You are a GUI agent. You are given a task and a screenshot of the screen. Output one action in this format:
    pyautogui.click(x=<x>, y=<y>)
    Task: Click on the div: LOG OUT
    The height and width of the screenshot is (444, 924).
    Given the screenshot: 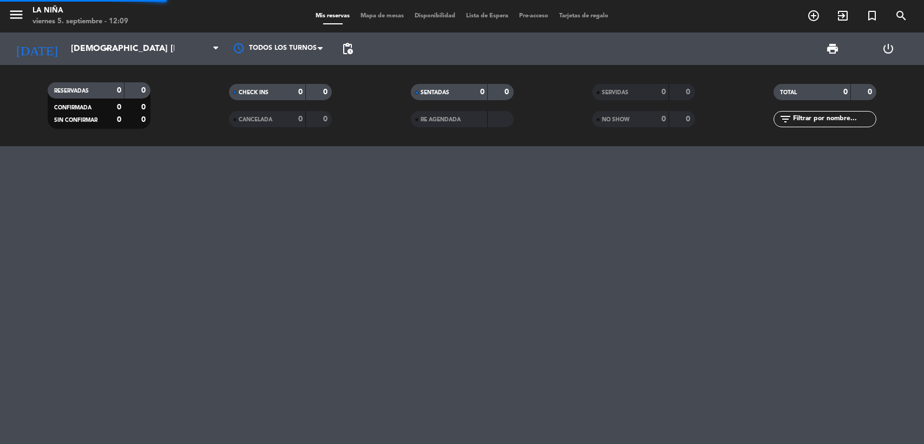 What is the action you would take?
    pyautogui.click(x=887, y=49)
    